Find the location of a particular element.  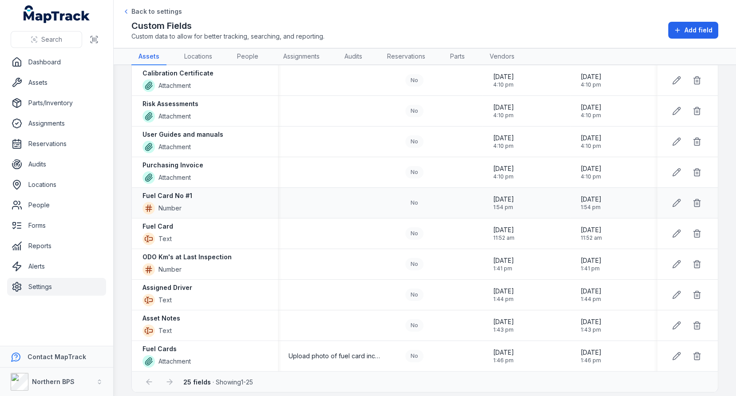

a: MapTrack is located at coordinates (57, 14).